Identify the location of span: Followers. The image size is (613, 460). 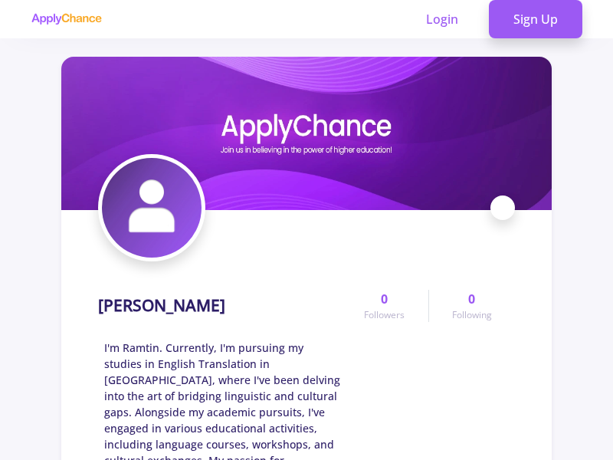
(384, 315).